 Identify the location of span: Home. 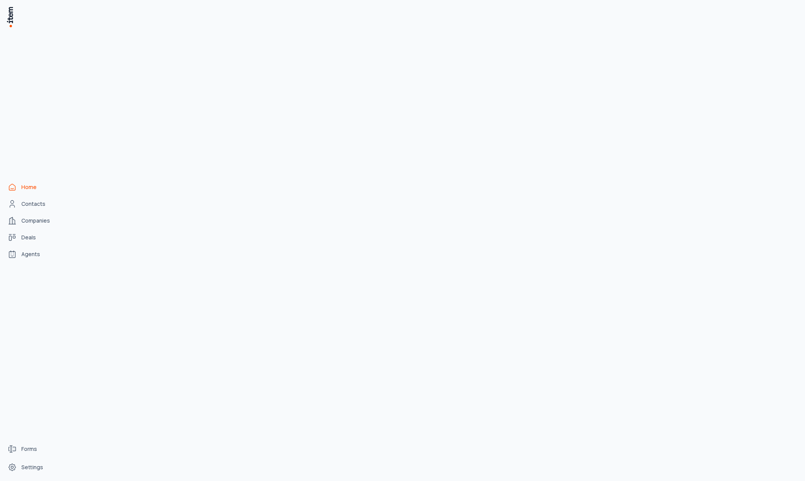
(29, 187).